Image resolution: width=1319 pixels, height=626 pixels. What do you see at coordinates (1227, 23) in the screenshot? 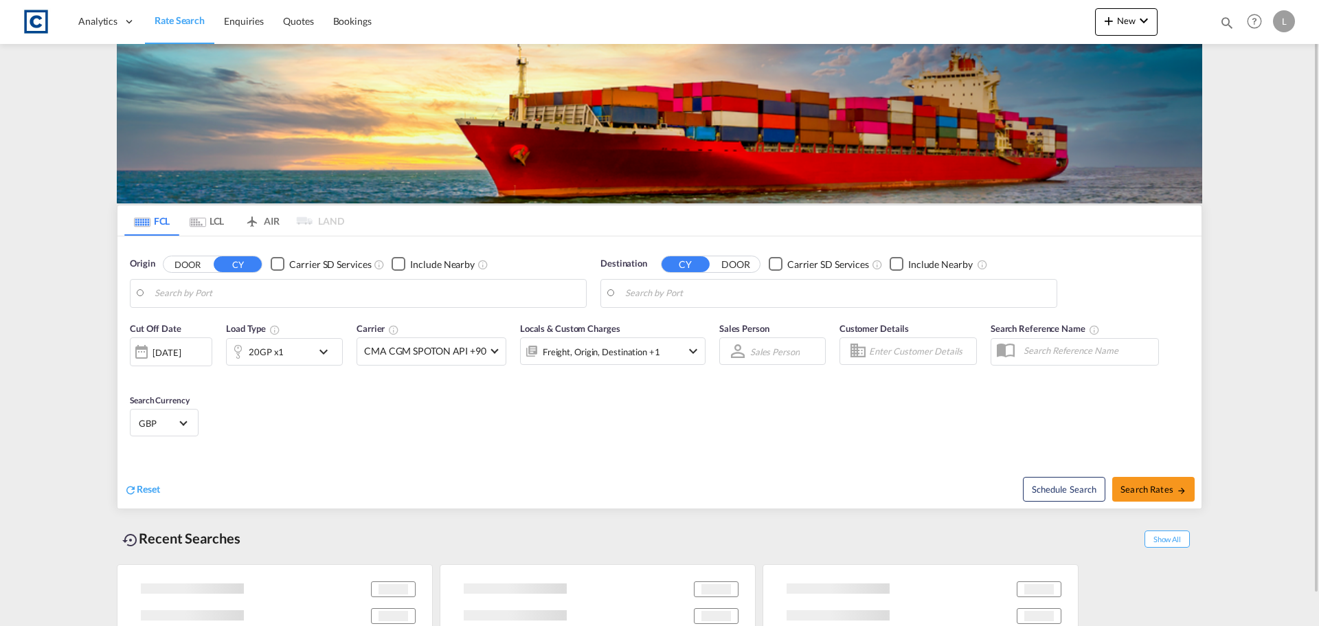
I see `md-icon: icon-magnify` at bounding box center [1227, 23].